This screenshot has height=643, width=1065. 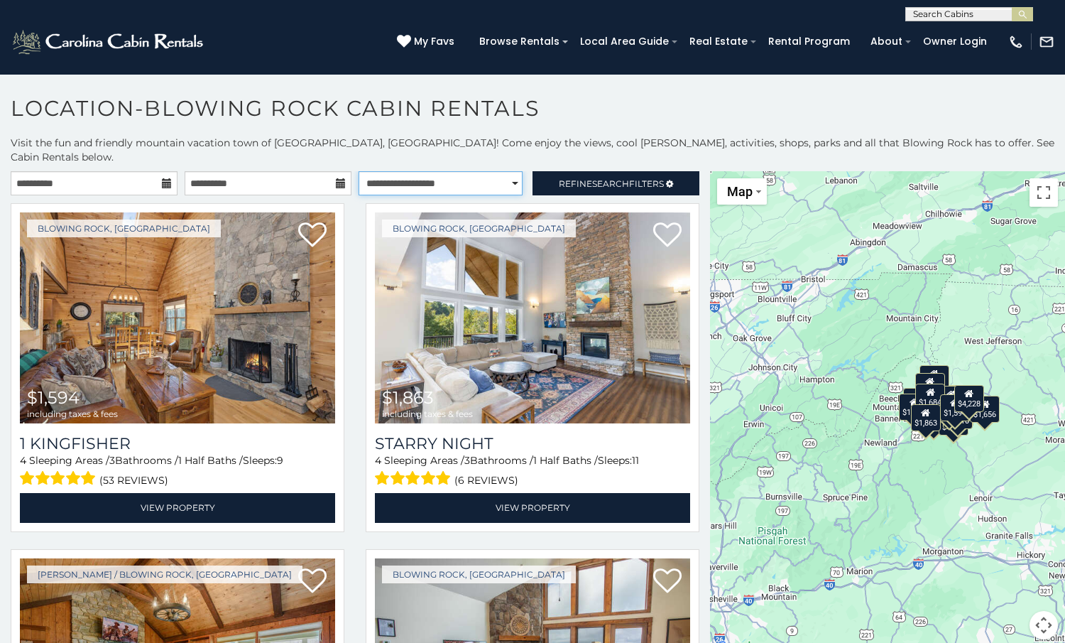 What do you see at coordinates (53, 397) in the screenshot?
I see `span: $1,594` at bounding box center [53, 397].